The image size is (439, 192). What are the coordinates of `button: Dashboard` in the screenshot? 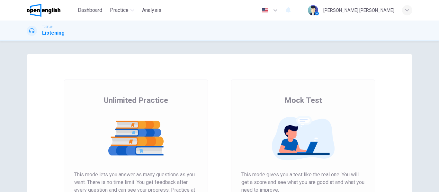 It's located at (90, 10).